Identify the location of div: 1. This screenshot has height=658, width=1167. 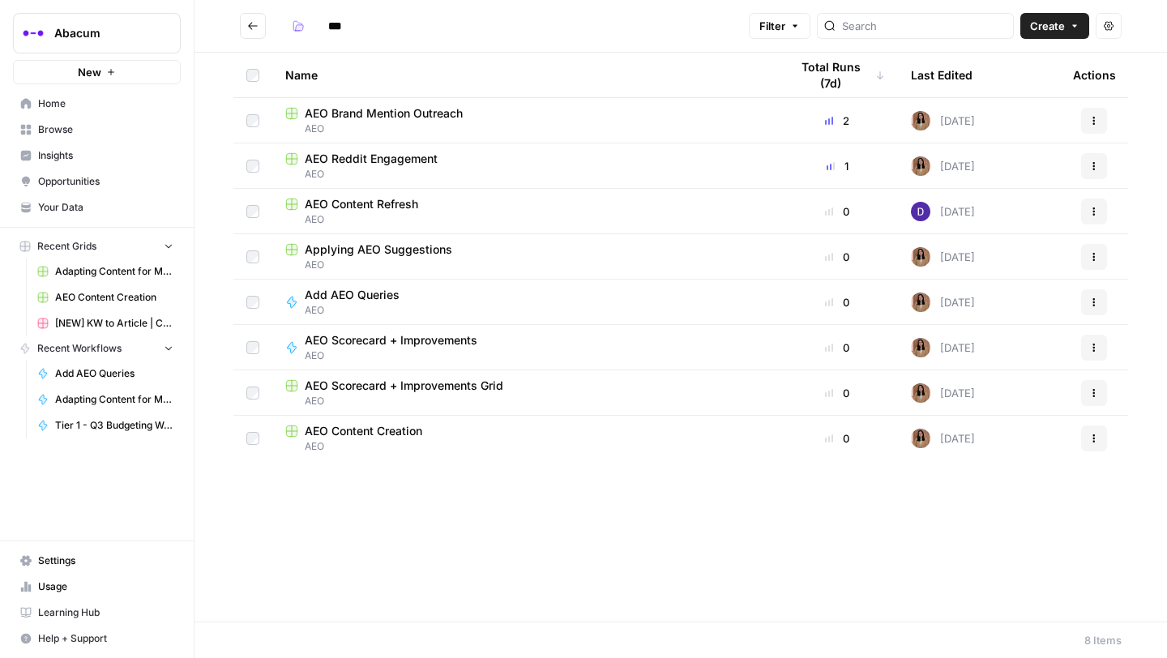
(837, 166).